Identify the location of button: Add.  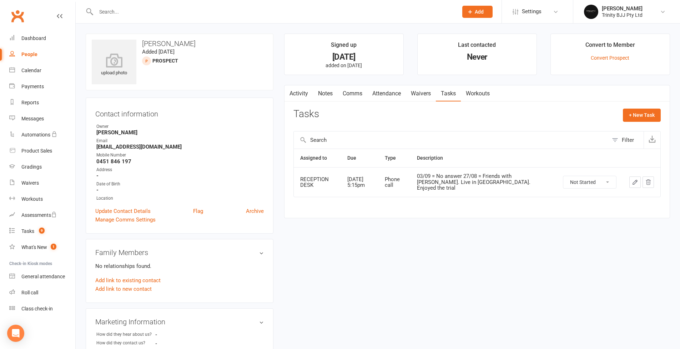
(477, 12).